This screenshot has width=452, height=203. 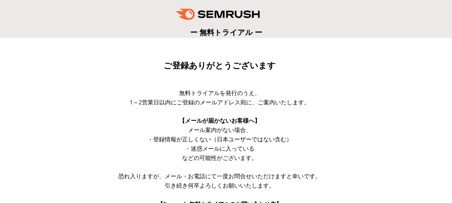 What do you see at coordinates (220, 130) in the screenshot?
I see `span: メール案内がない場合、` at bounding box center [220, 130].